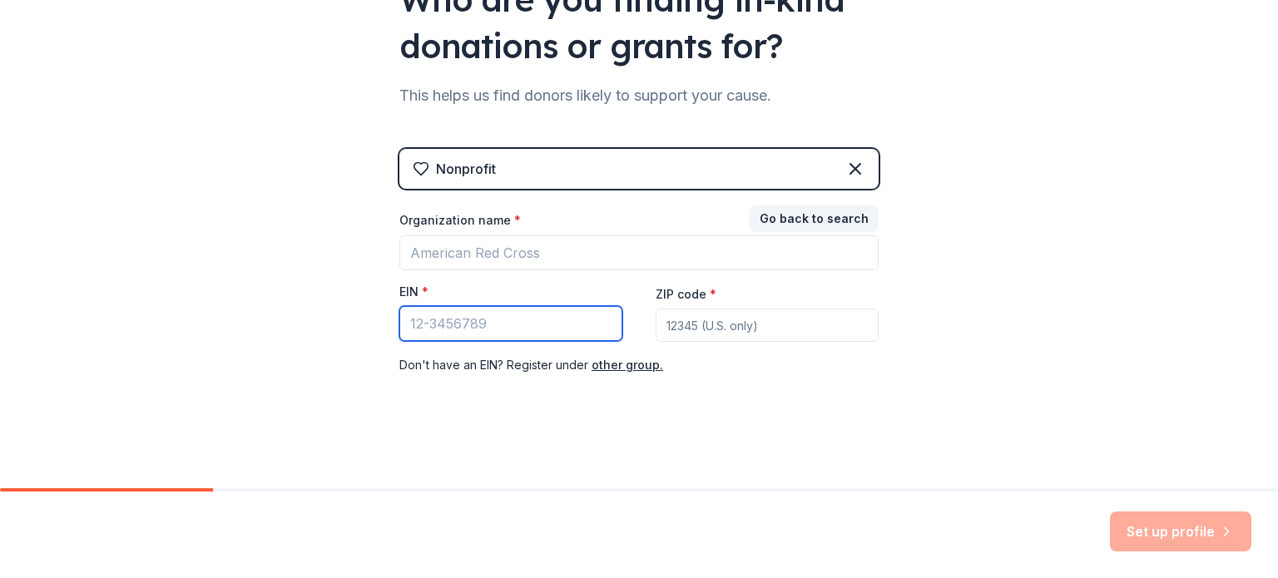 This screenshot has height=578, width=1278. What do you see at coordinates (466, 169) in the screenshot?
I see `div: Nonprofit` at bounding box center [466, 169].